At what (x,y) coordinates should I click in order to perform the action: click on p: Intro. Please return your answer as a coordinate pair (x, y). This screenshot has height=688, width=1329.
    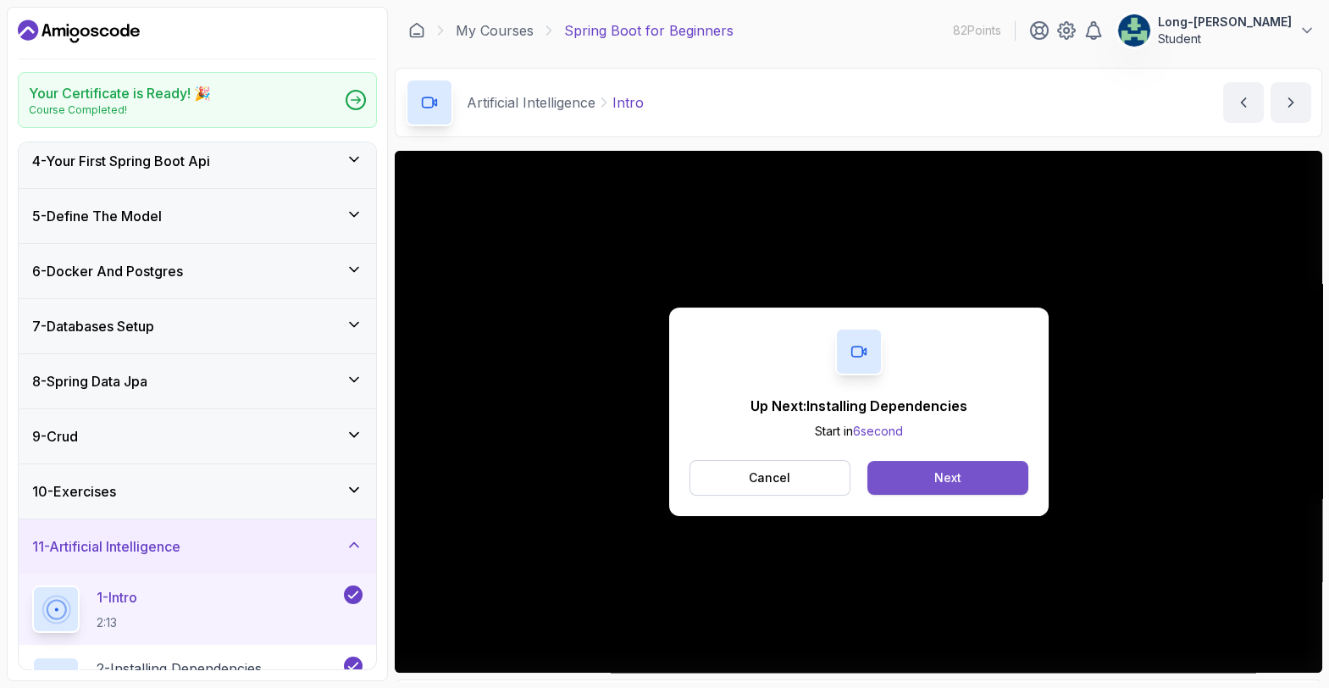
    Looking at the image, I should click on (628, 102).